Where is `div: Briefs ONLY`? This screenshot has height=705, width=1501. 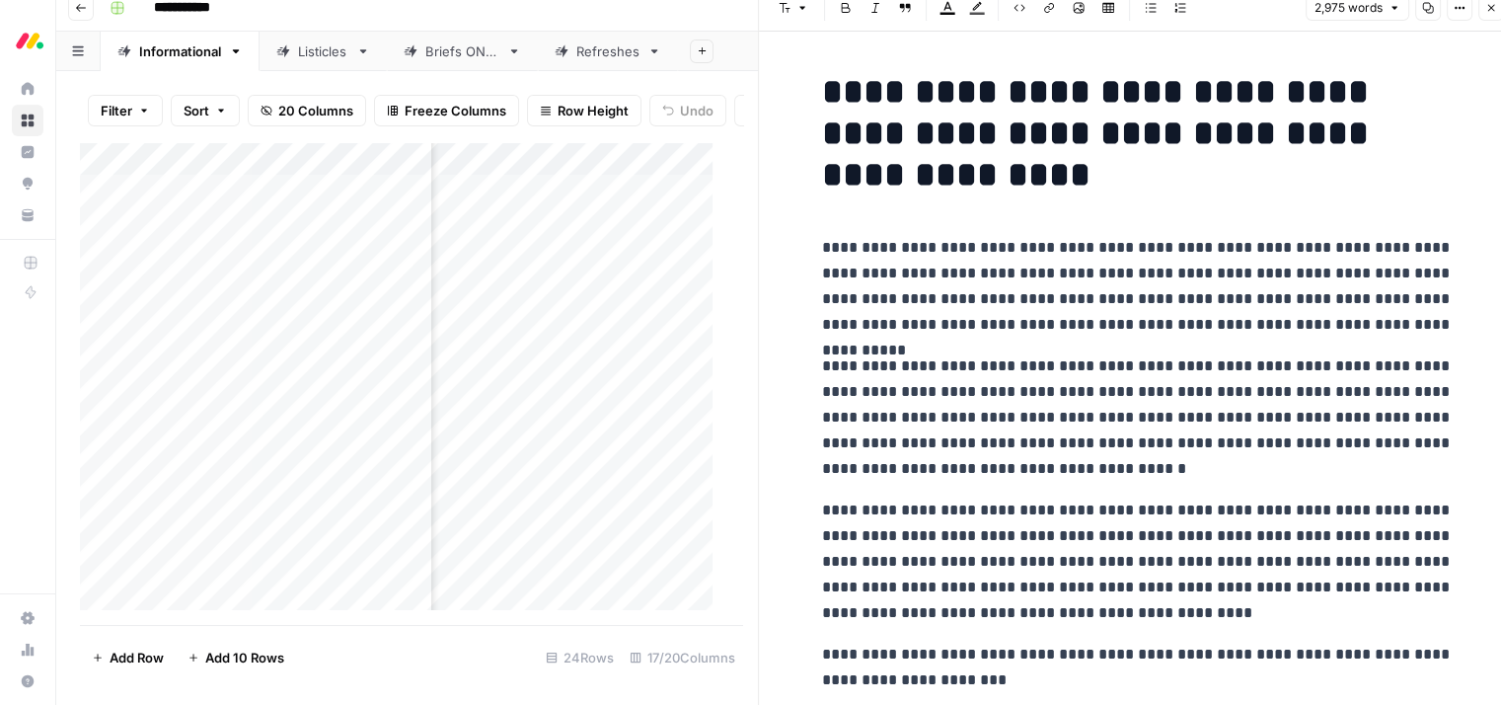
div: Briefs ONLY is located at coordinates (462, 51).